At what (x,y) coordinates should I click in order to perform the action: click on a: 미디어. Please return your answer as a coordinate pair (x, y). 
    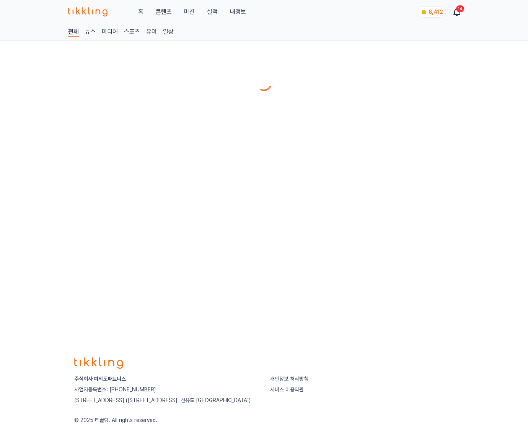
    Looking at the image, I should click on (110, 32).